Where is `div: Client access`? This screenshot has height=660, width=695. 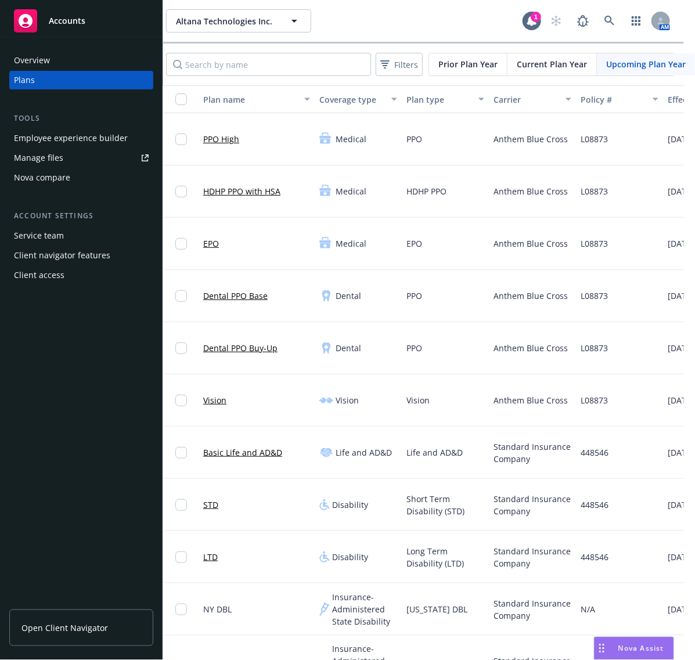
div: Client access is located at coordinates (39, 275).